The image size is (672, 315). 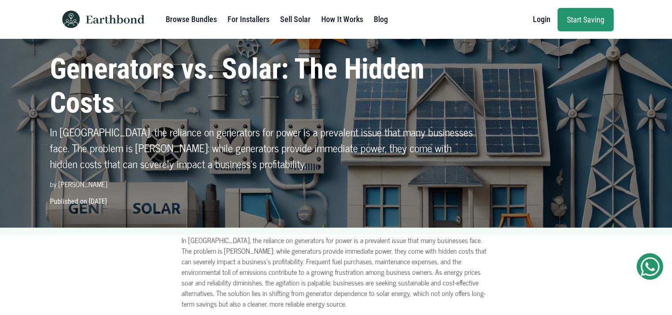 What do you see at coordinates (381, 19) in the screenshot?
I see `a: Blog` at bounding box center [381, 19].